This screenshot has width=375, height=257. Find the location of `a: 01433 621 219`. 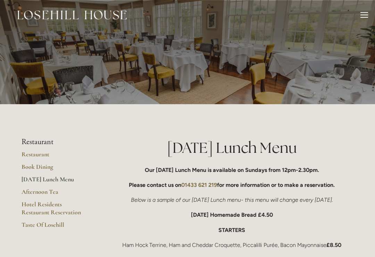

a: 01433 621 219 is located at coordinates (199, 185).